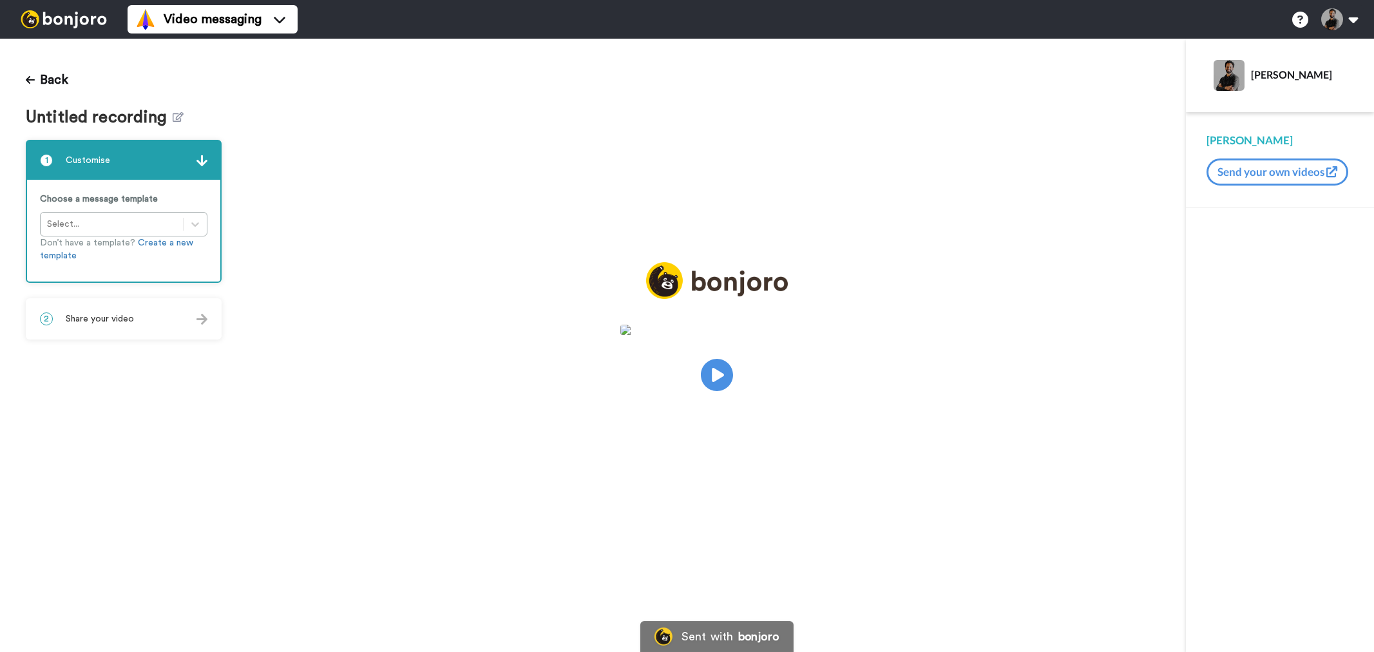  I want to click on div: 2Share your video, so click(124, 319).